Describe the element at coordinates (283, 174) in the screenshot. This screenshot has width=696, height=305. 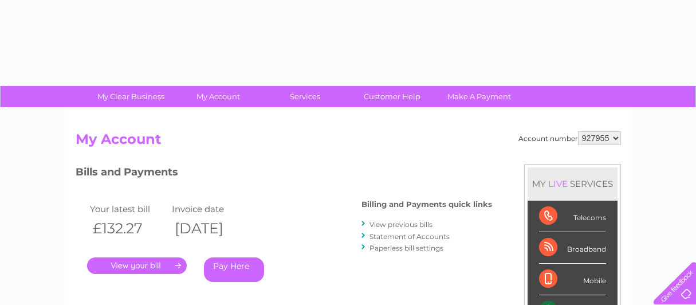
I see `h3: Bills and Payments` at that location.